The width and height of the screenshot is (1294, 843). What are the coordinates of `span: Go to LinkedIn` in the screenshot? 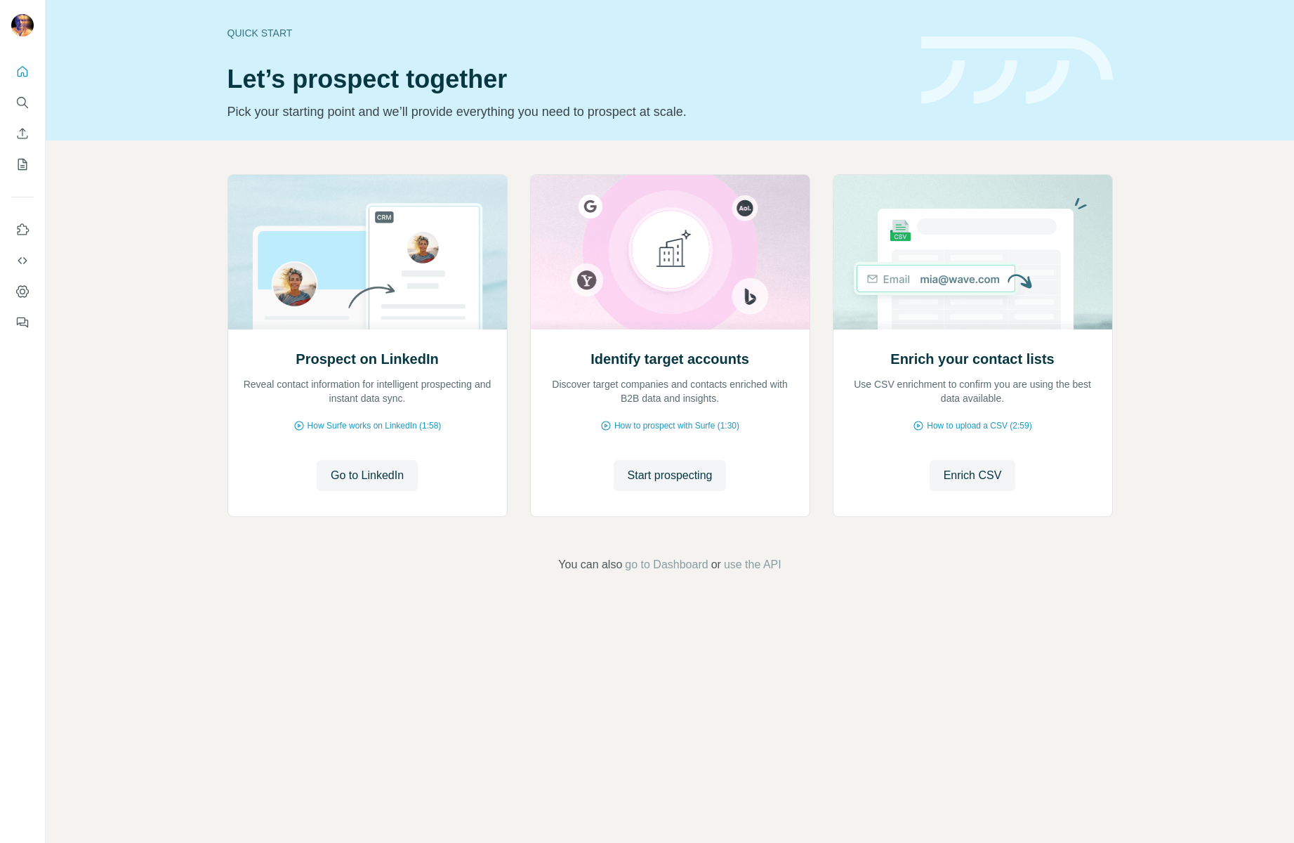 It's located at (367, 475).